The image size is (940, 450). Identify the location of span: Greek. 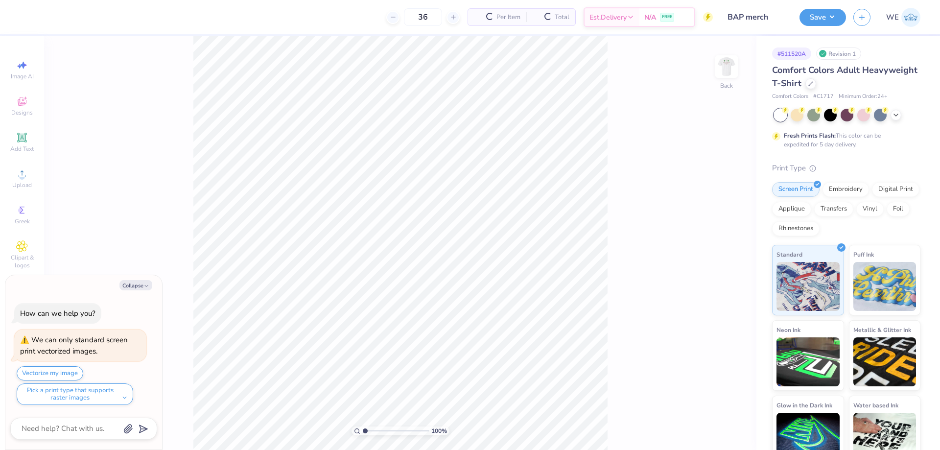
(22, 221).